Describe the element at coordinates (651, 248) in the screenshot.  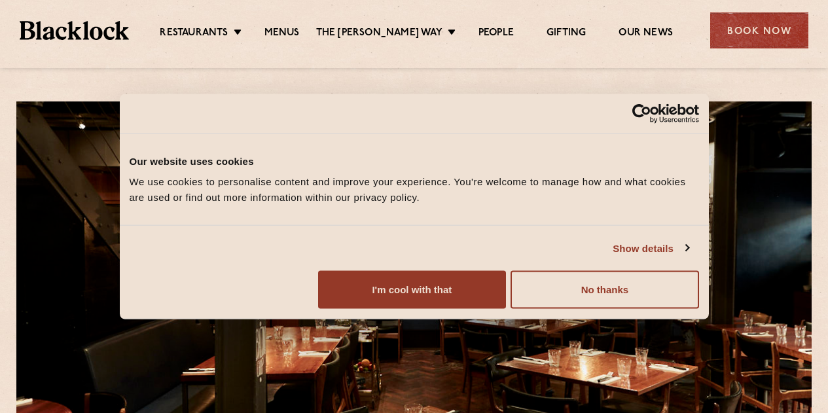
I see `a: Show details` at that location.